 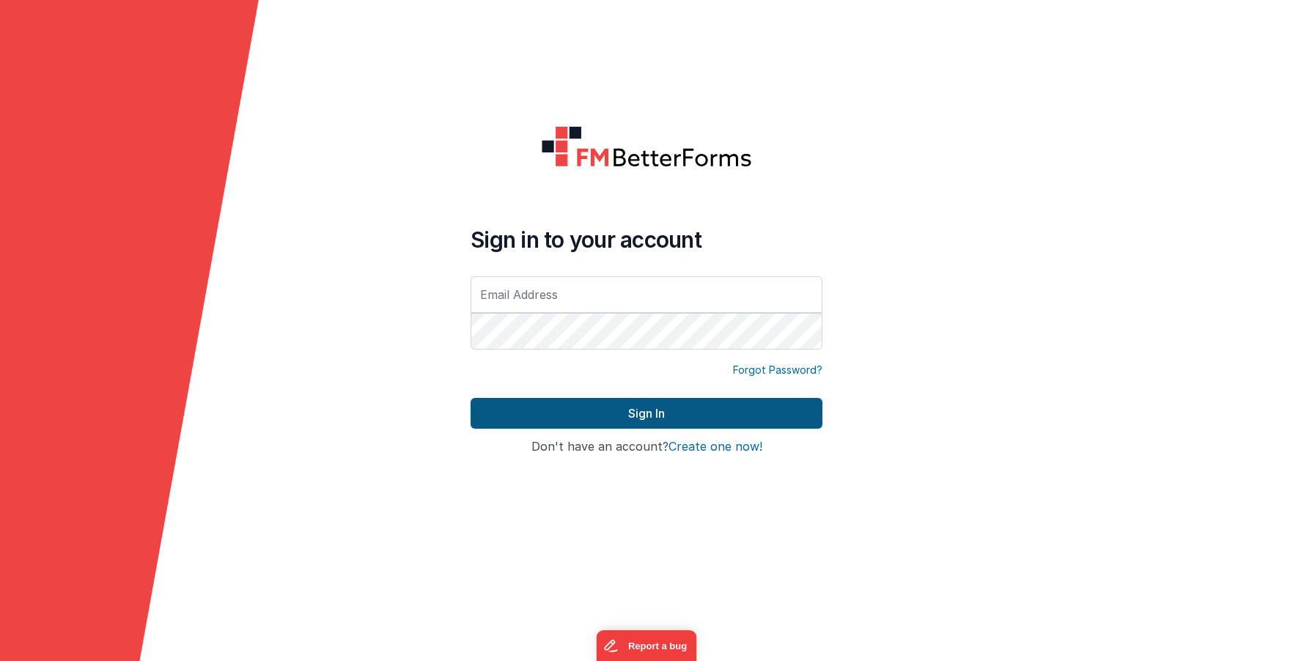 I want to click on h4: Don't have an account?, so click(x=647, y=447).